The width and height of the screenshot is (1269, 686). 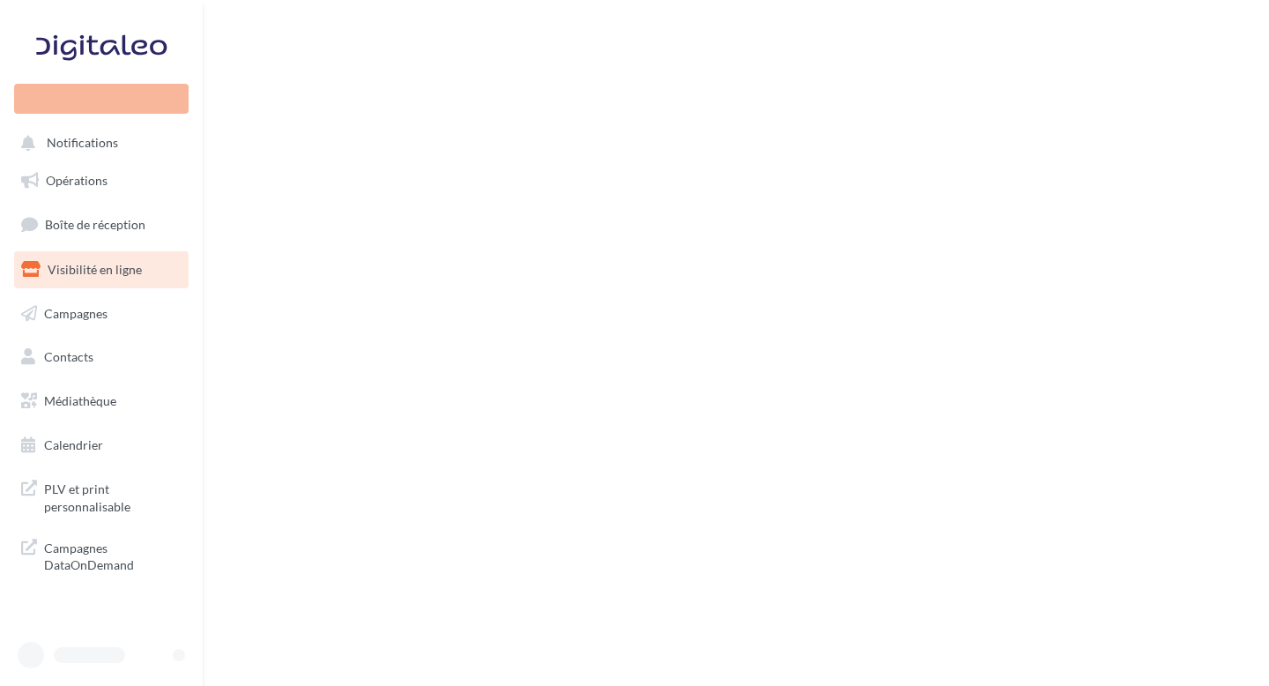 I want to click on span: Médiathèque, so click(x=80, y=400).